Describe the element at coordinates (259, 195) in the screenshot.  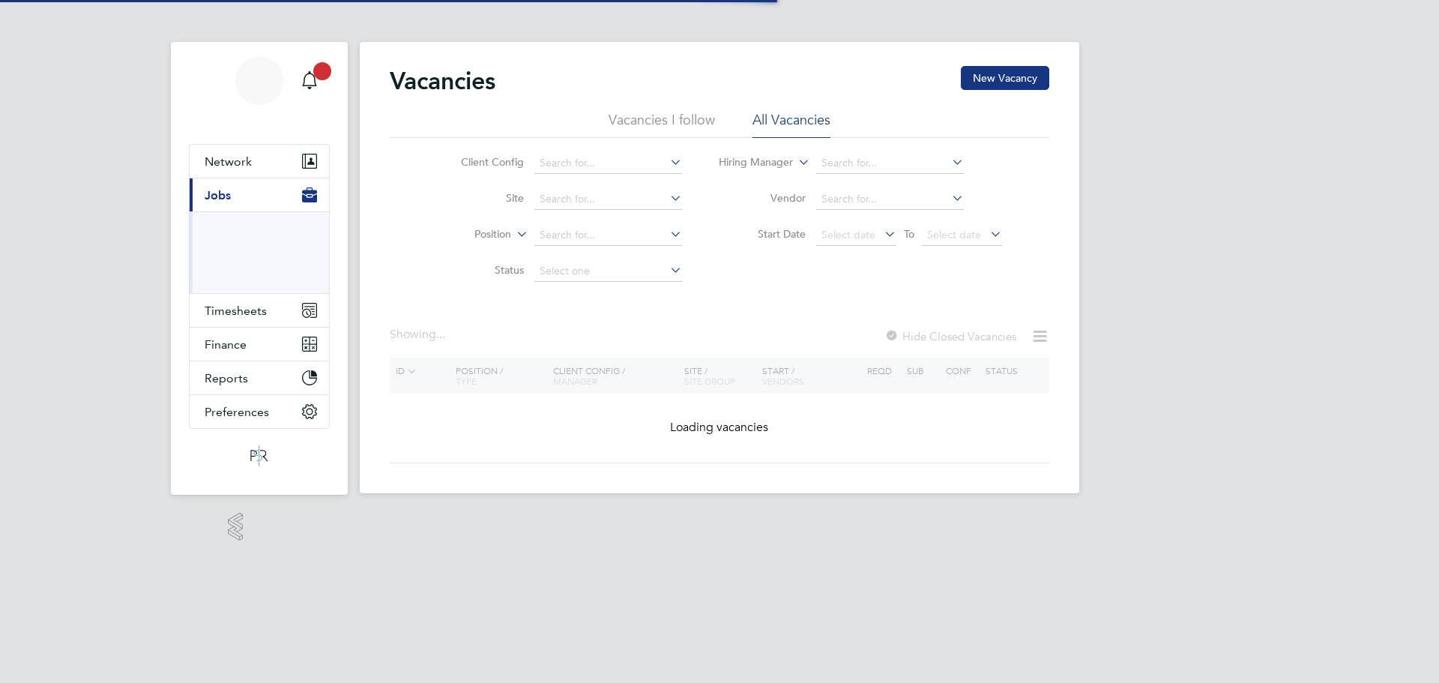
I see `button: Jobs` at that location.